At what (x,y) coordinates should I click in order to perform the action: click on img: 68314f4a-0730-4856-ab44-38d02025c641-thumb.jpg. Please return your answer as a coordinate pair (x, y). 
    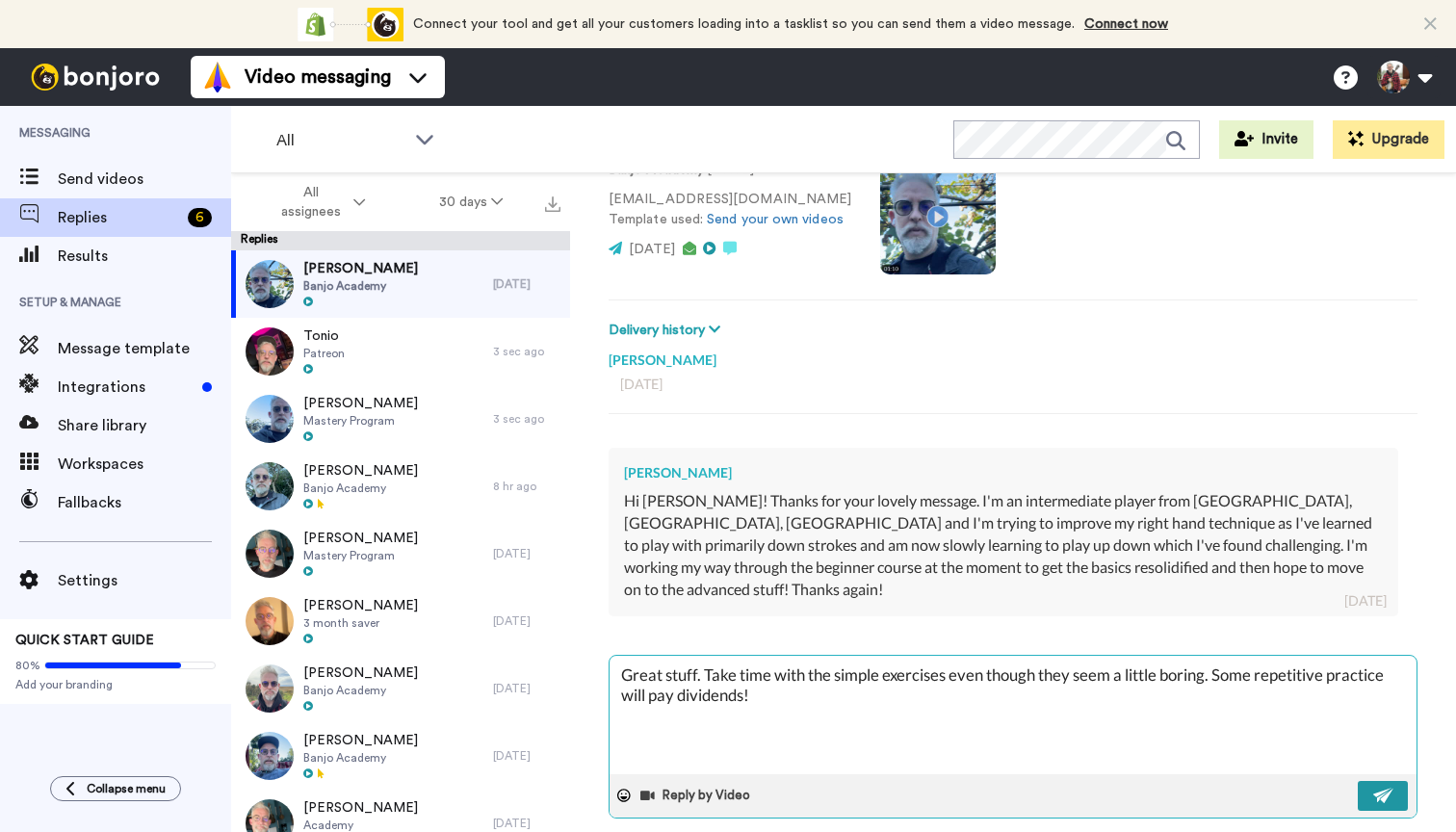
    Looking at the image, I should click on (269, 418).